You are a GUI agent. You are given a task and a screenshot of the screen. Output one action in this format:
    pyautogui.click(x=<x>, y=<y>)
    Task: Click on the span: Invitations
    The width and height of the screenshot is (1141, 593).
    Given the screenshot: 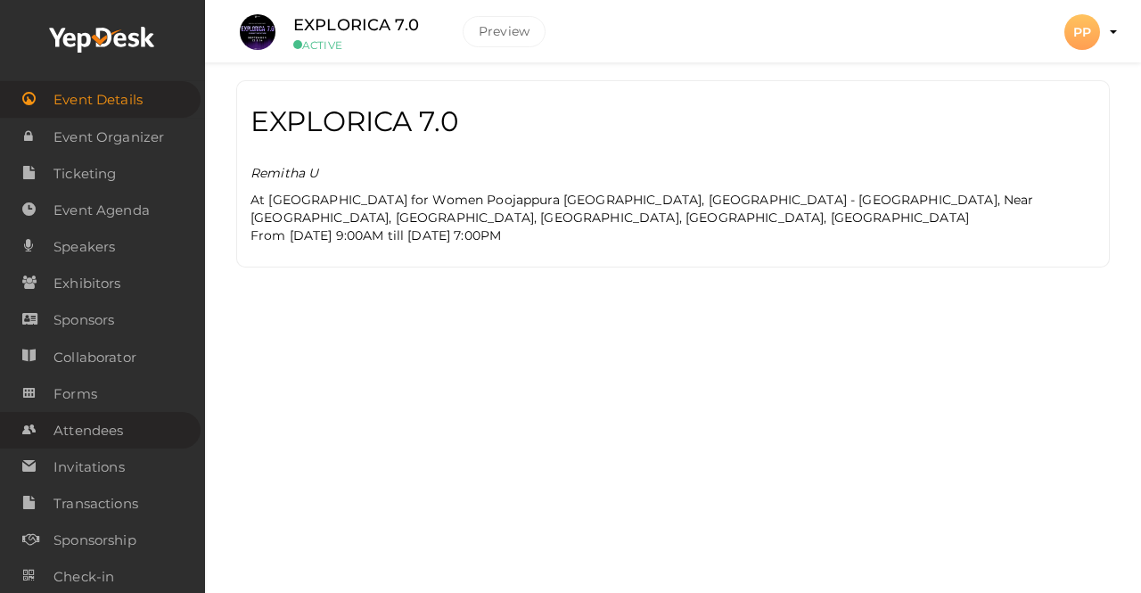 What is the action you would take?
    pyautogui.click(x=89, y=467)
    